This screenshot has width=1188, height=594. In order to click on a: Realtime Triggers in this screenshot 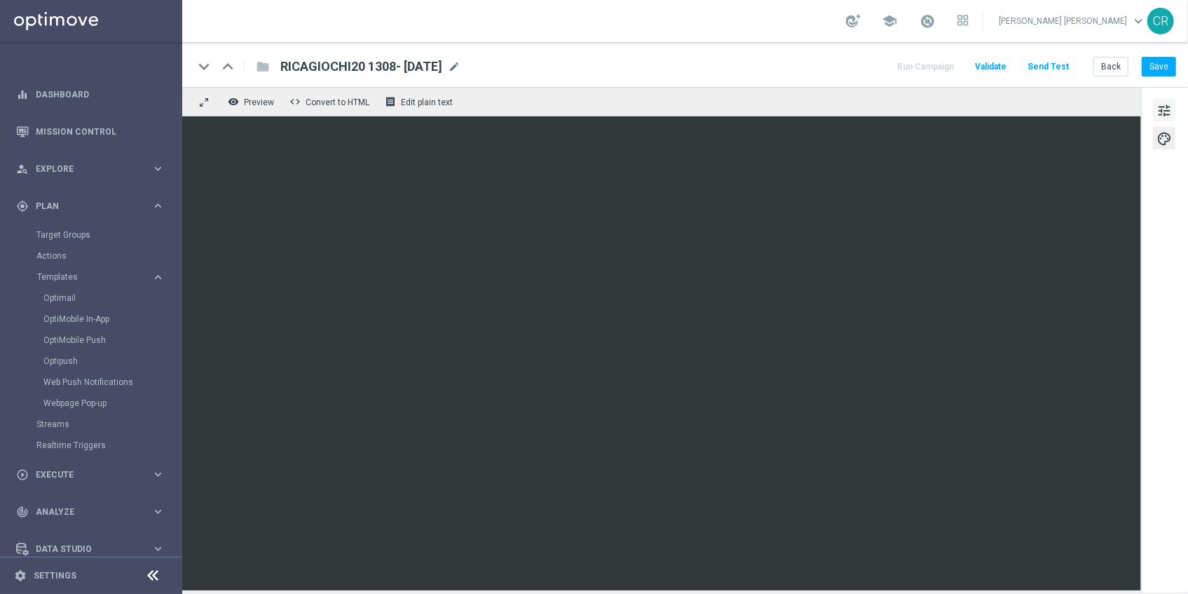, I will do `click(91, 445)`.